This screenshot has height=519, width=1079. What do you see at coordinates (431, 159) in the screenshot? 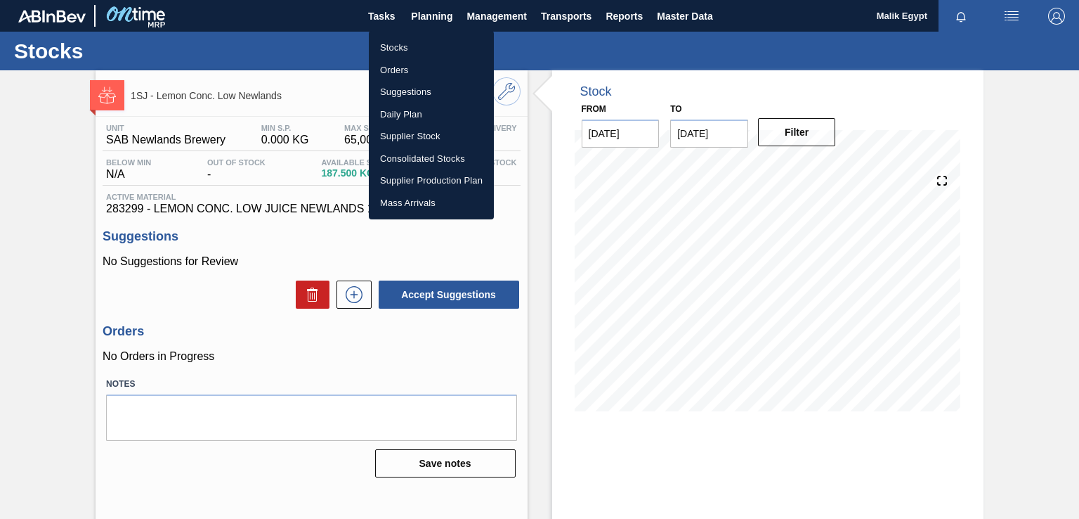
I see `a: Consolidated Stocks` at bounding box center [431, 159].